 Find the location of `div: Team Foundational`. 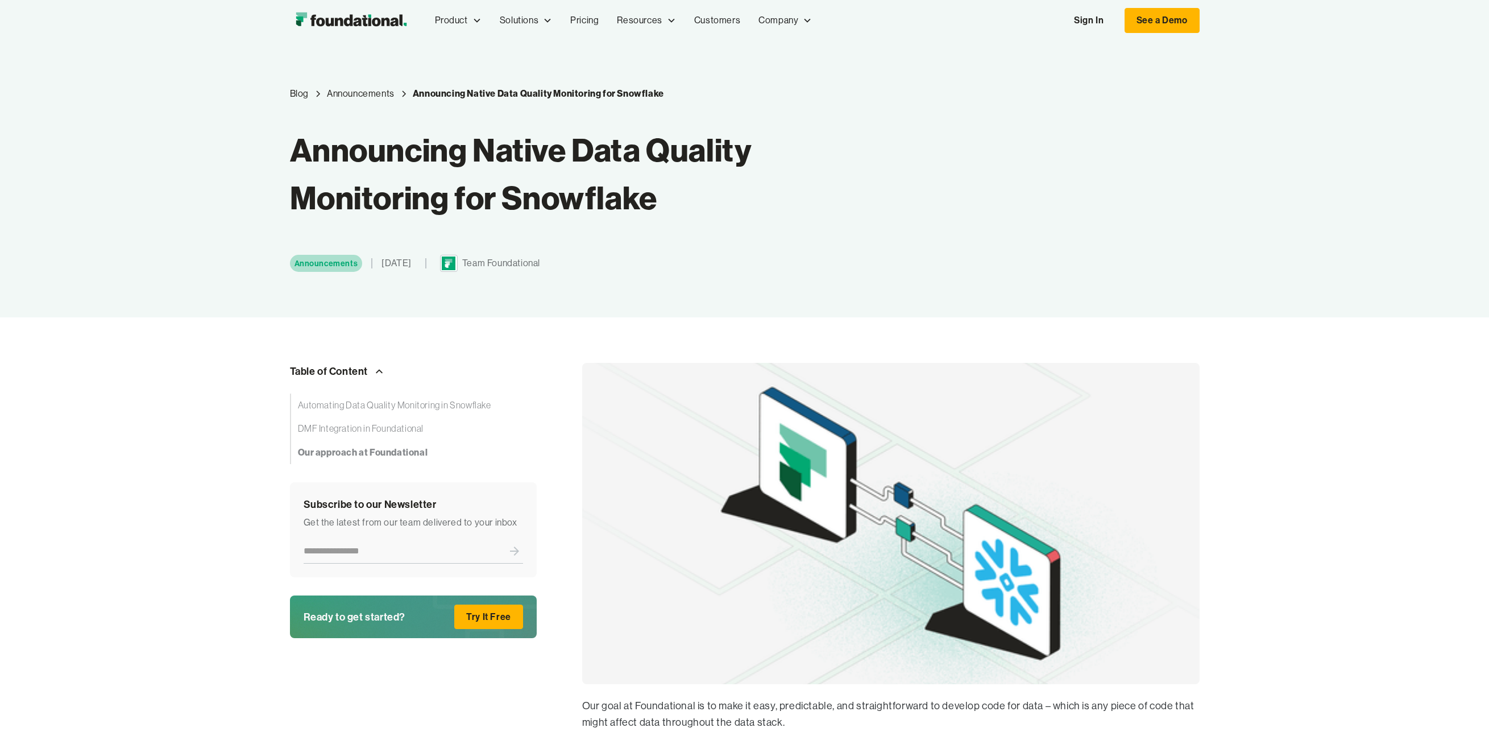

div: Team Foundational is located at coordinates (501, 263).